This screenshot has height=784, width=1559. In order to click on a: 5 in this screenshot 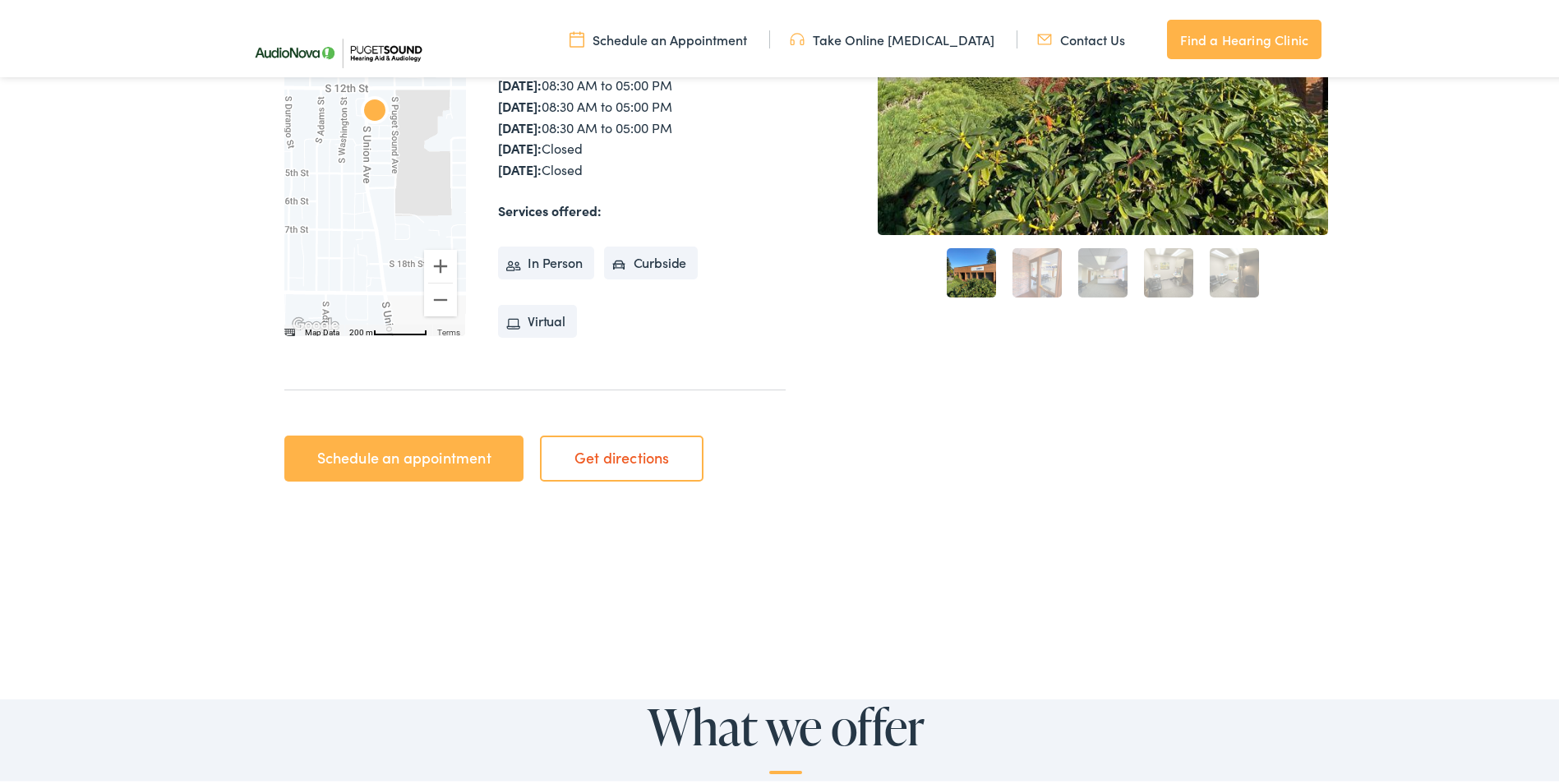, I will do `click(1235, 269)`.